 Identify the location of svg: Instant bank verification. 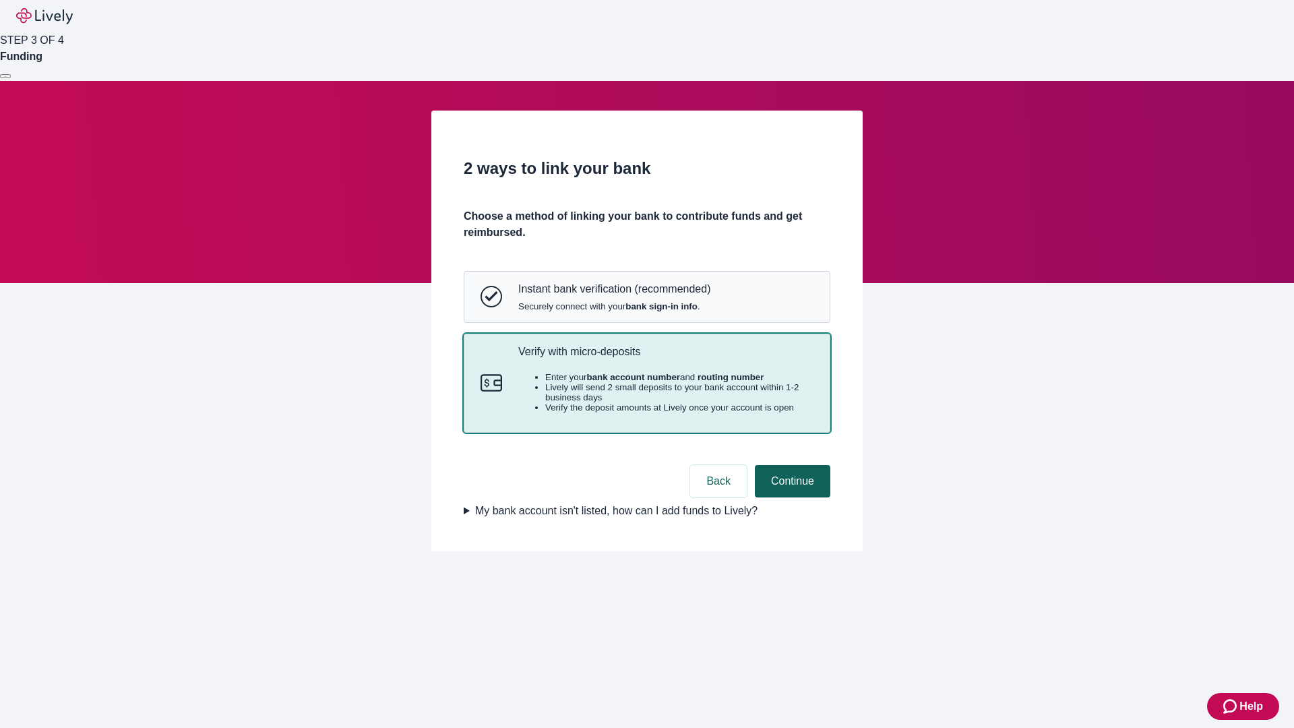
(491, 297).